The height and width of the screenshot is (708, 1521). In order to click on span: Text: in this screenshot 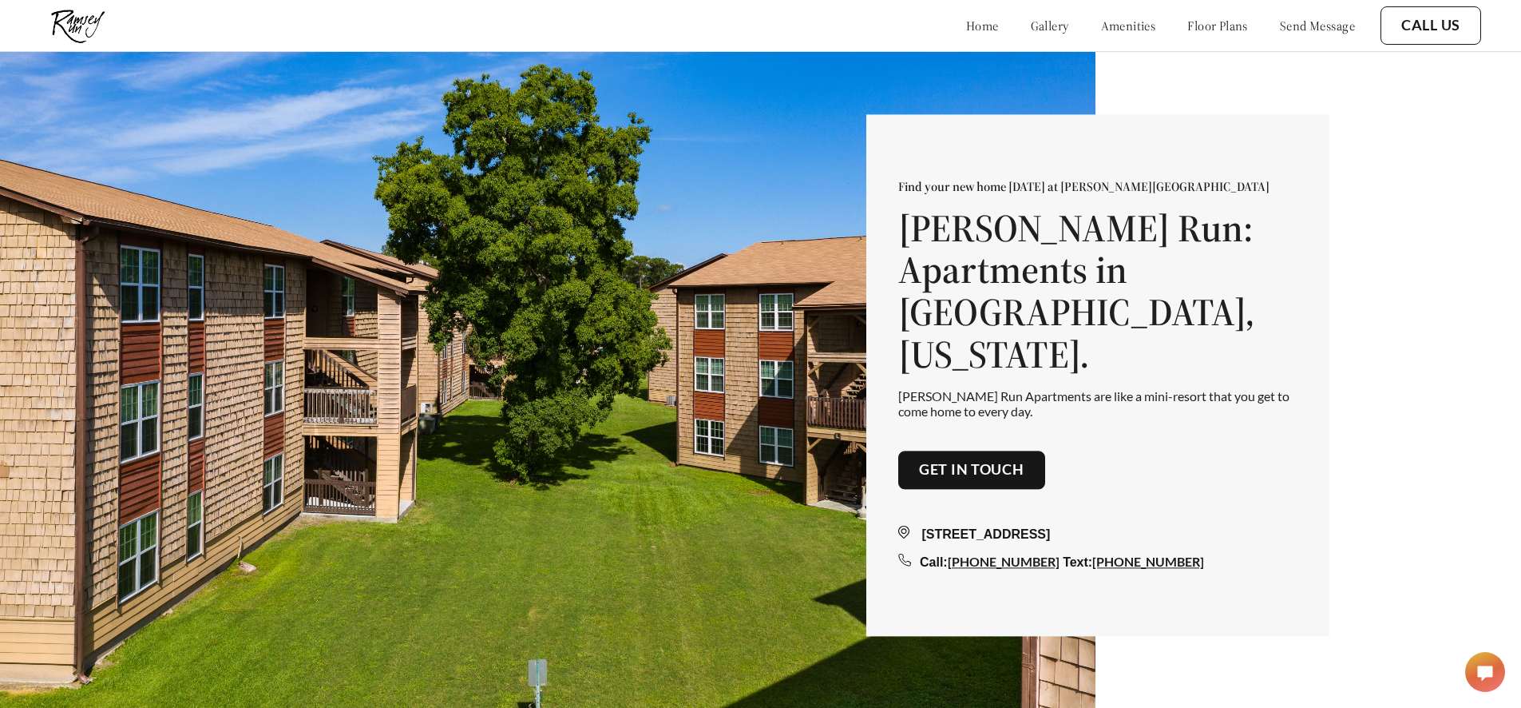, I will do `click(1077, 561)`.